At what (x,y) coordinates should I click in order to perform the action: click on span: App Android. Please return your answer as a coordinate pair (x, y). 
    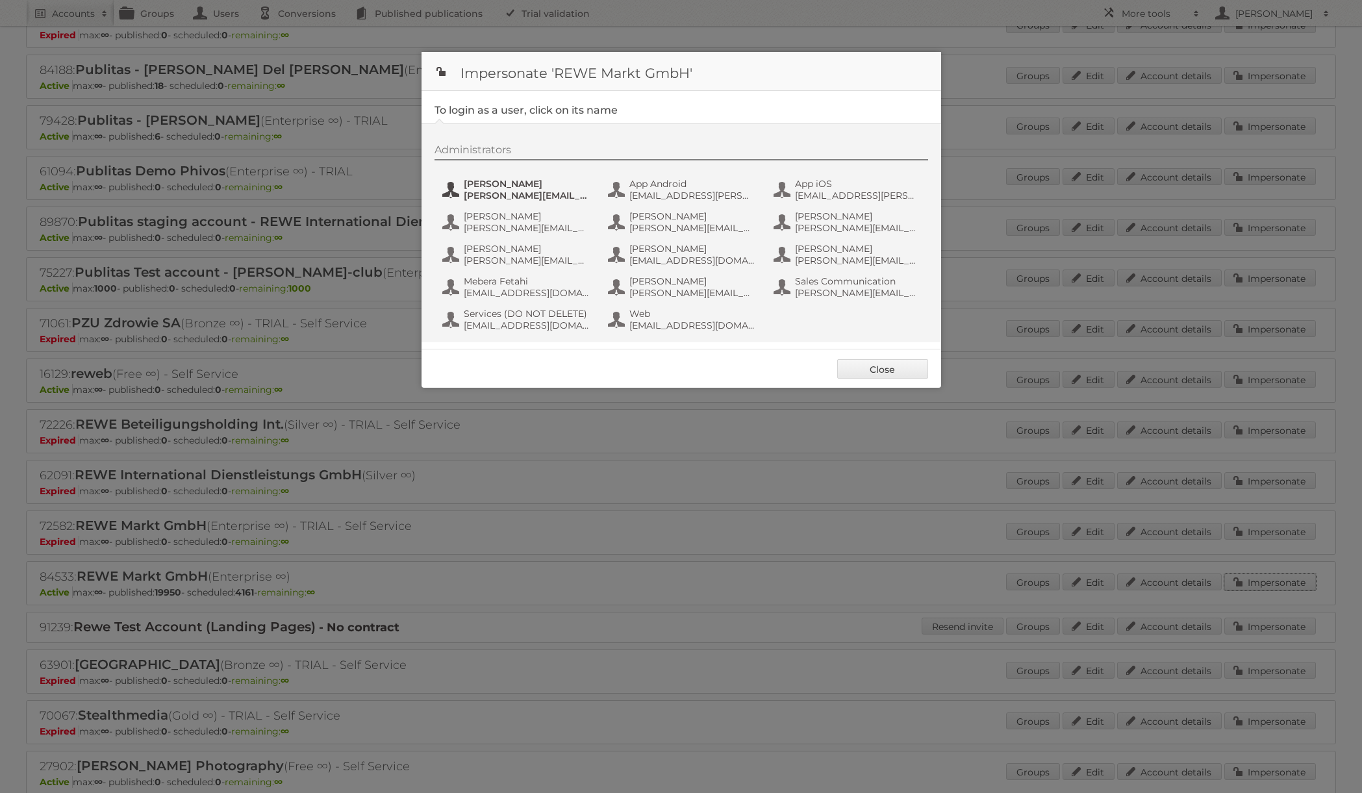
    Looking at the image, I should click on (692, 184).